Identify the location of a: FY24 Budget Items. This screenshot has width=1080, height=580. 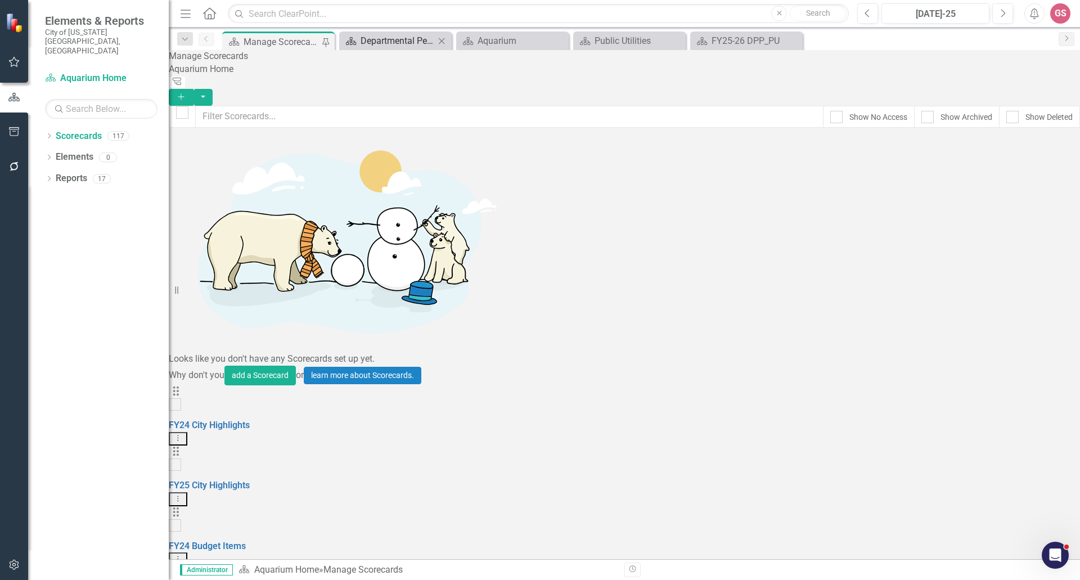
(207, 546).